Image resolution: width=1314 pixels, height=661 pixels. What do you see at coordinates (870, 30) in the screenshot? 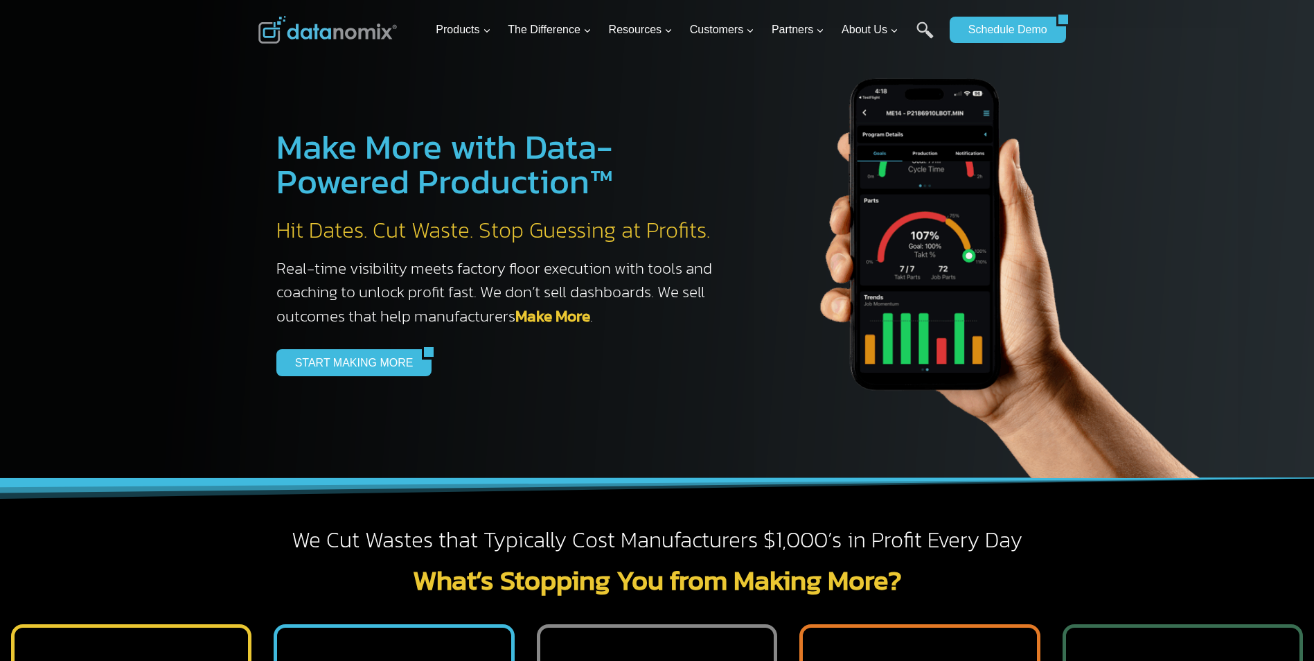
I see `span: About Us` at bounding box center [870, 30].